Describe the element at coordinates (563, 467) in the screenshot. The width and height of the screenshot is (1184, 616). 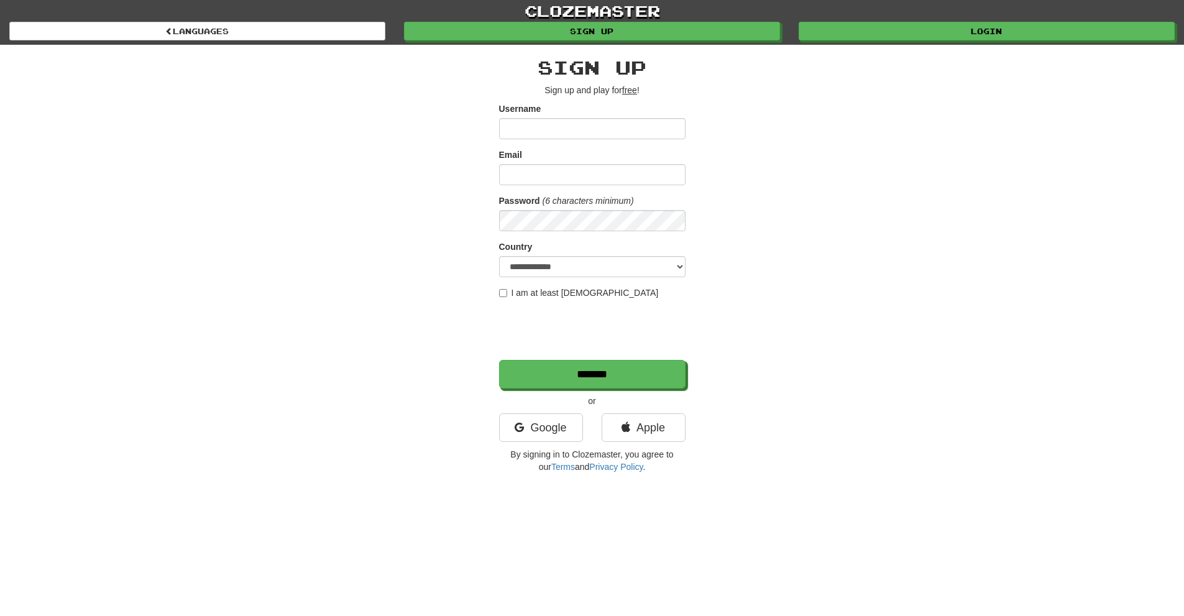
I see `a: Terms` at that location.